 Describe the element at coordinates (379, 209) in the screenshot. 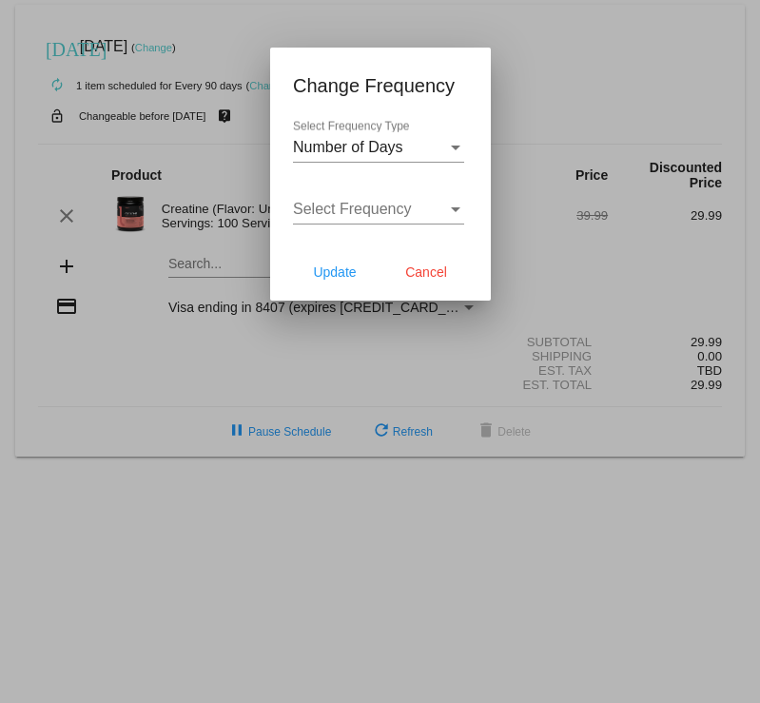

I see `mat-select: Select Frequency` at that location.